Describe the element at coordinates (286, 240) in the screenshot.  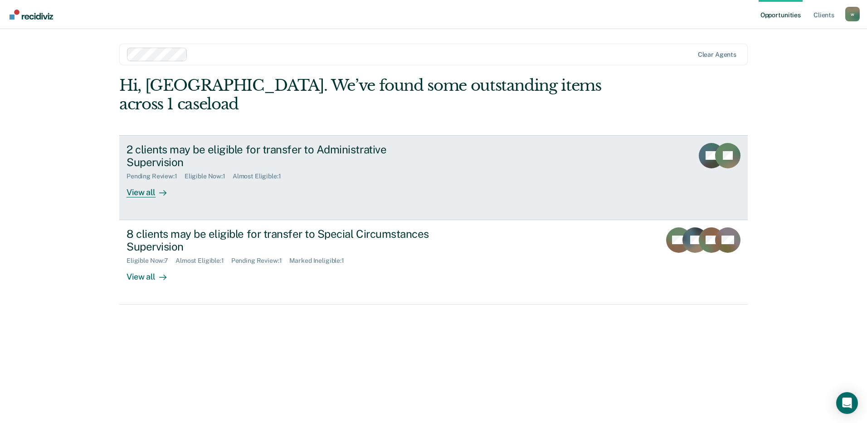
I see `div: 8 clients may be eligible for transfer to Special Circumstances Supervision` at that location.